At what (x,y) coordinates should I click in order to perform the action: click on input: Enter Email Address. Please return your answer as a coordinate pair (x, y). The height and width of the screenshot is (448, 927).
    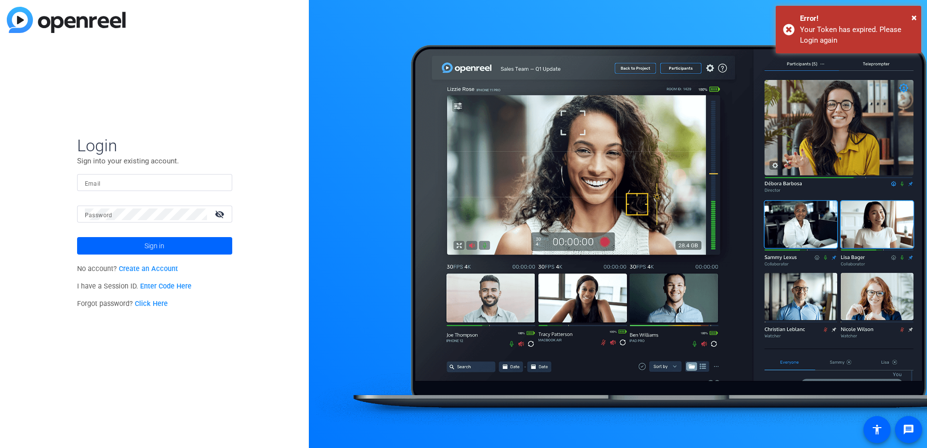
    Looking at the image, I should click on (155, 183).